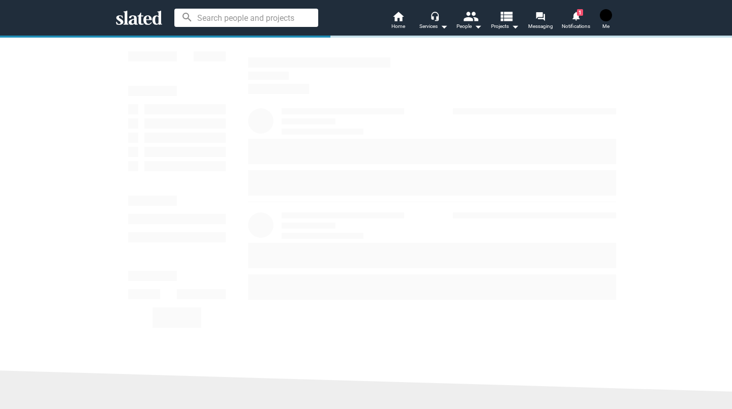  Describe the element at coordinates (606, 15) in the screenshot. I see `img: Jessica Frew` at that location.